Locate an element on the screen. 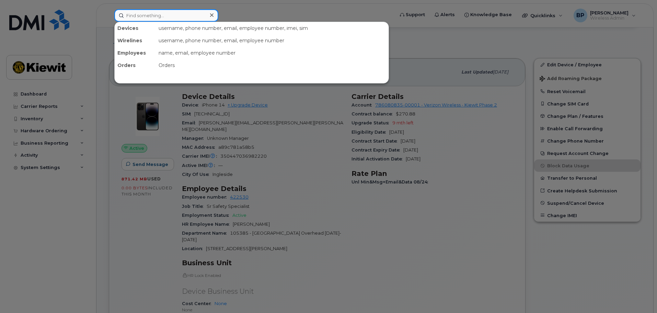 The height and width of the screenshot is (313, 657). div: Wirelines is located at coordinates (135, 41).